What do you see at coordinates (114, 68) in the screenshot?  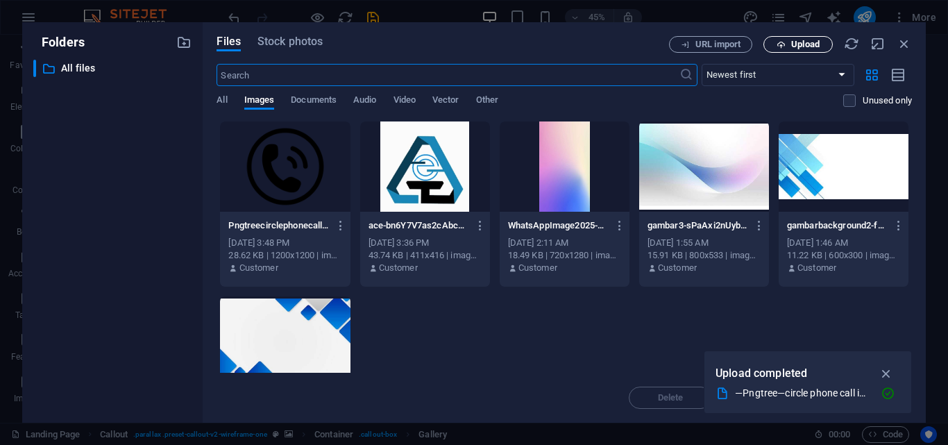 I see `p: All files` at bounding box center [114, 68].